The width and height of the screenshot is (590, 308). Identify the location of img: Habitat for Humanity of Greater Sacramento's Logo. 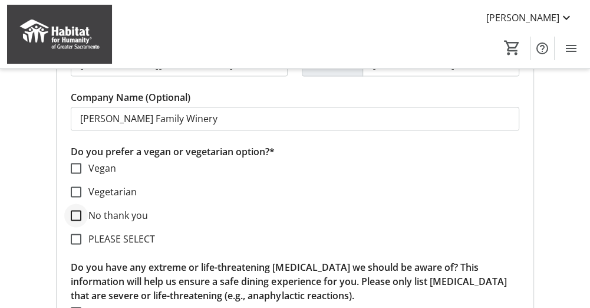
(60, 34).